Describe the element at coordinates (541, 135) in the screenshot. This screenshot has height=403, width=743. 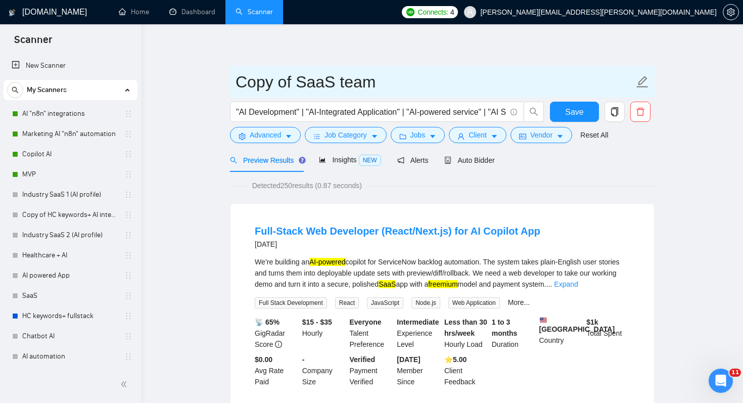
I see `button: idcardVendorcaret-down` at that location.